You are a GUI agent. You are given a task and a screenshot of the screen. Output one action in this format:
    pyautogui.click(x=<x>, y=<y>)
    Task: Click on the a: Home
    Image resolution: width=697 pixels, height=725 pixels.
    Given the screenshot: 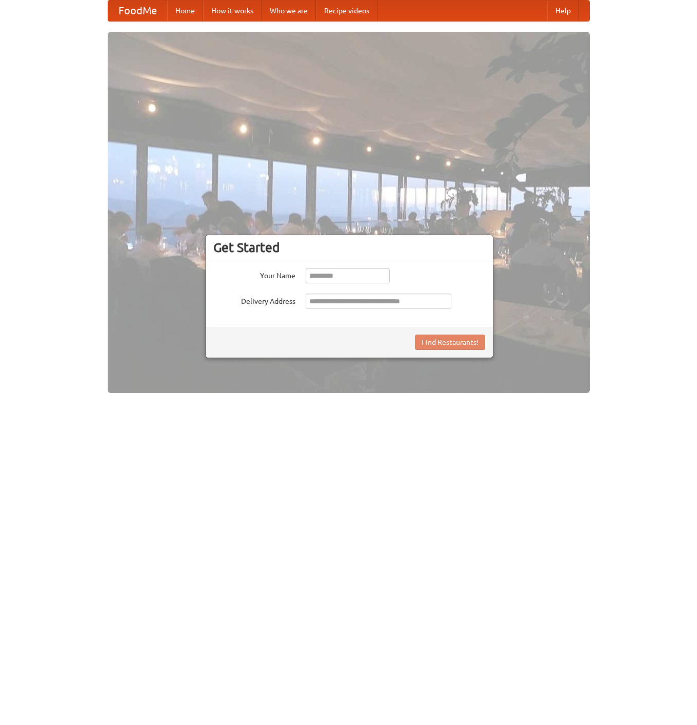 What is the action you would take?
    pyautogui.click(x=185, y=11)
    